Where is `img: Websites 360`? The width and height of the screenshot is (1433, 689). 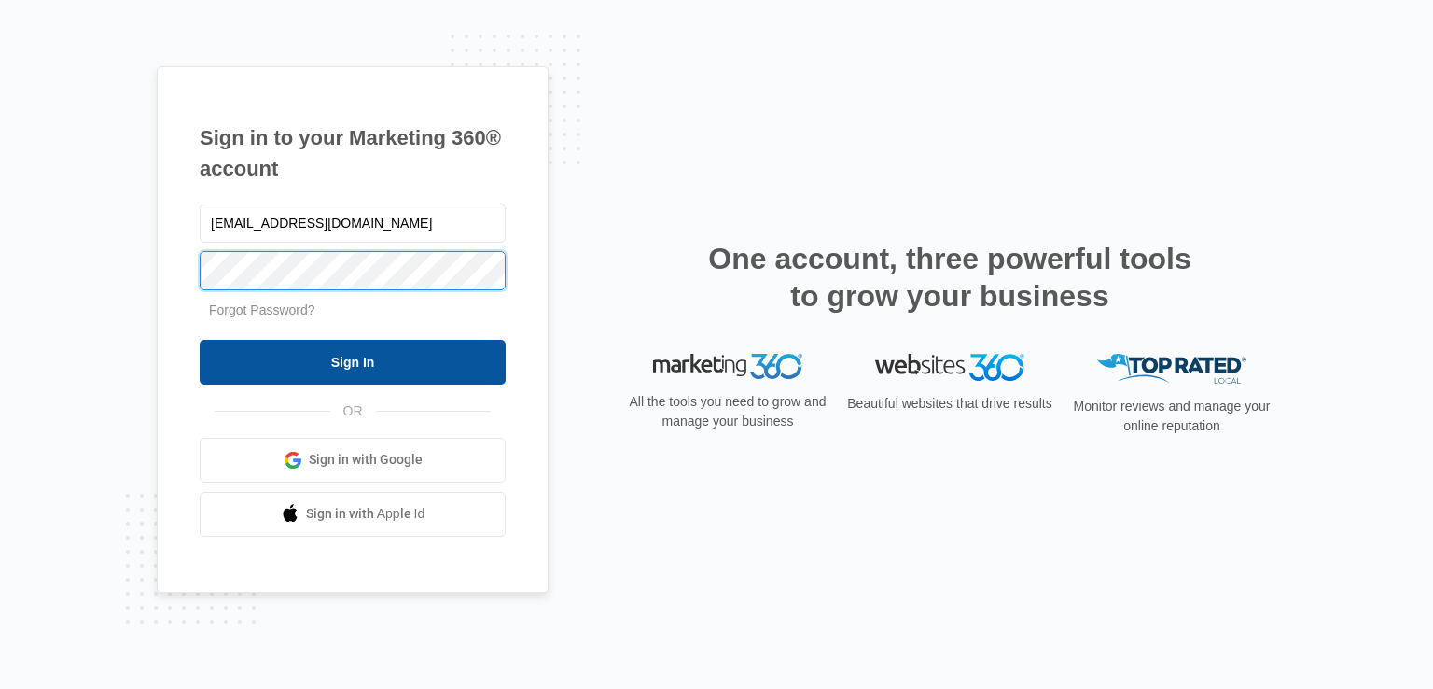 img: Websites 360 is located at coordinates (950, 367).